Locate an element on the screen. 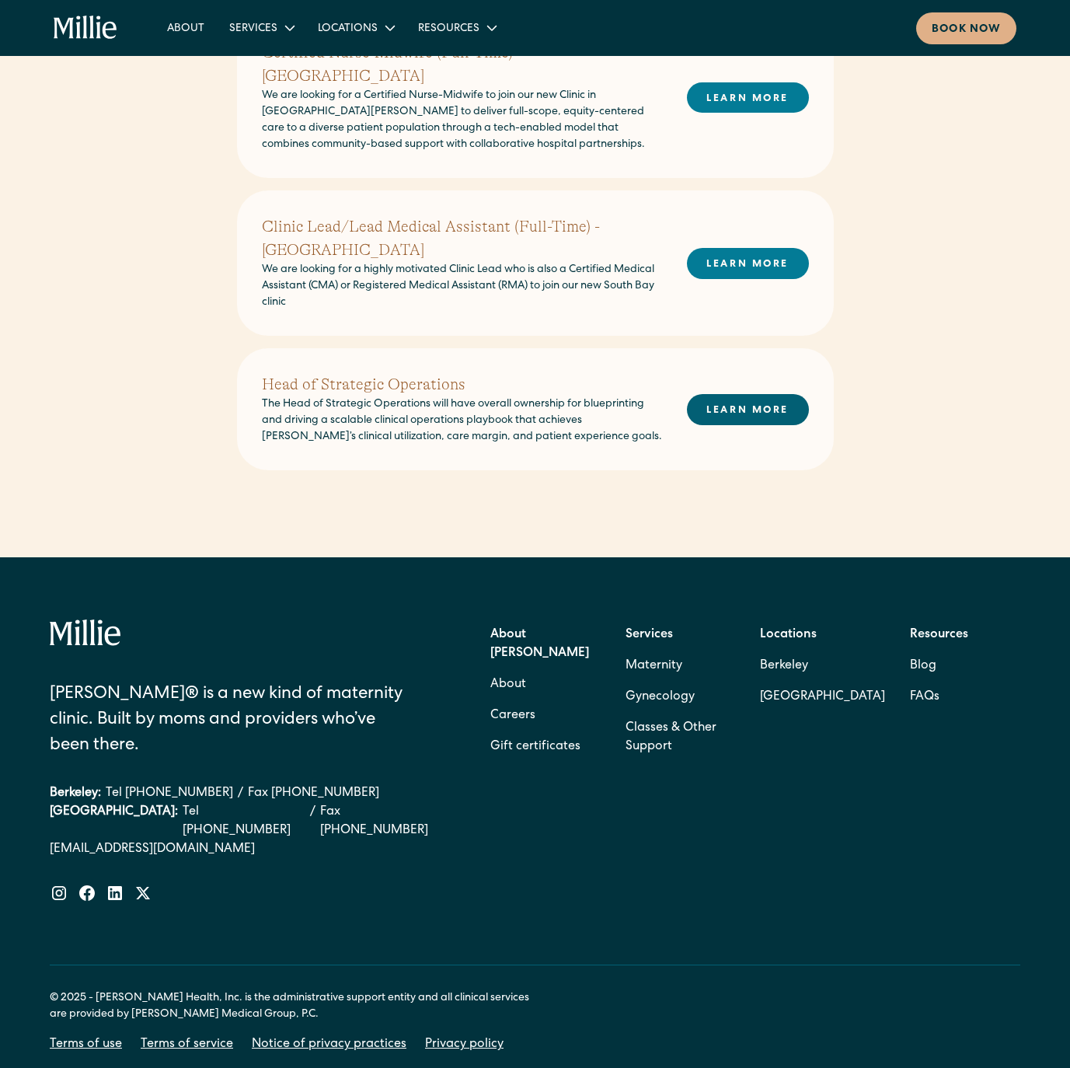 The height and width of the screenshot is (1068, 1070). a: Maternity is located at coordinates (654, 666).